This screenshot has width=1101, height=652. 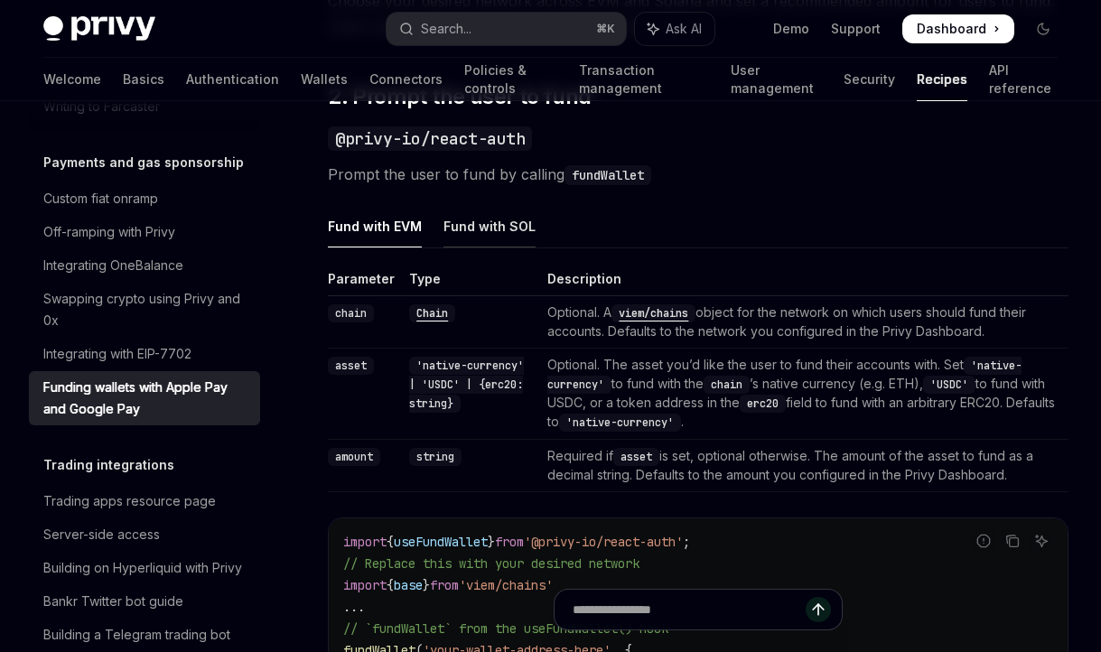 What do you see at coordinates (942, 79) in the screenshot?
I see `a: Recipes` at bounding box center [942, 79].